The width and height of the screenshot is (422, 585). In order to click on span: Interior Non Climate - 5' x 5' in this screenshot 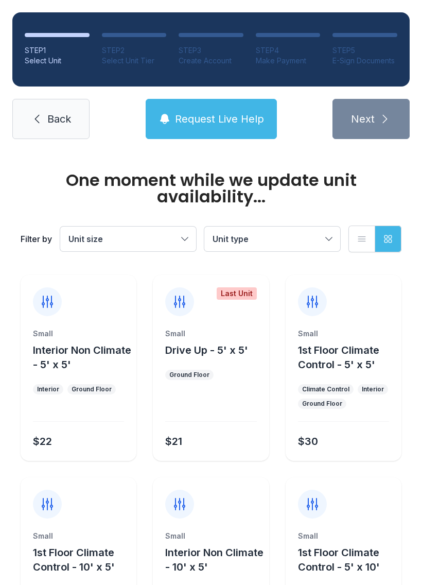, I will do `click(82, 357)`.